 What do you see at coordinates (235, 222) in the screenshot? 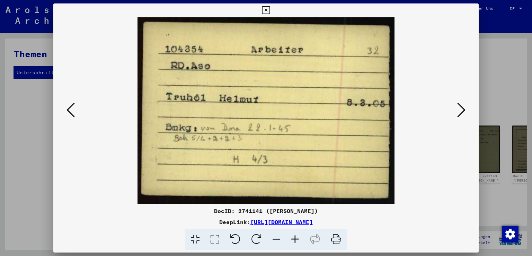
I see `font: DeepLink:` at bounding box center [235, 222].